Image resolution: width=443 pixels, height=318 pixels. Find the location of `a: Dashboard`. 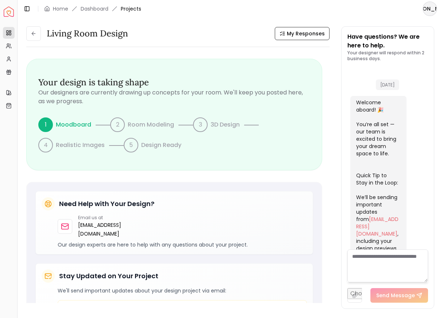

a: Dashboard is located at coordinates (94, 9).